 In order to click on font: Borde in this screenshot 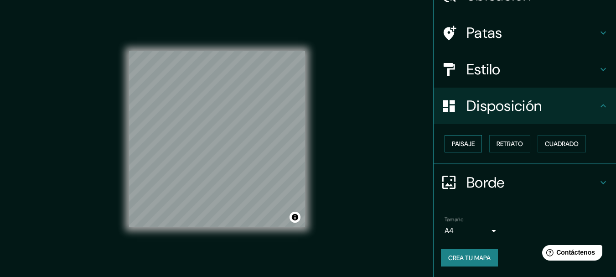, I will do `click(486, 182)`.